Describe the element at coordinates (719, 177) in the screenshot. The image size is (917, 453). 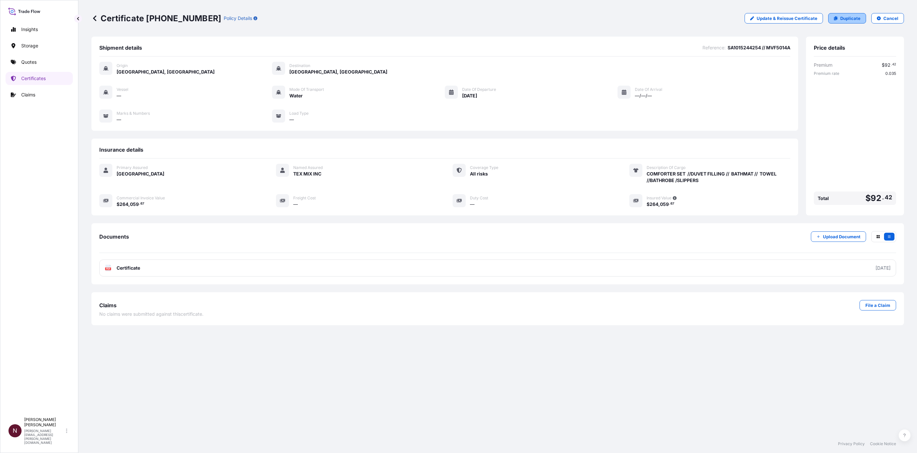
I see `span: COMFORTER SET //DUVET FILLING // BATHMAT // TOWEL //BATHROBE /SLIPPERS` at that location.